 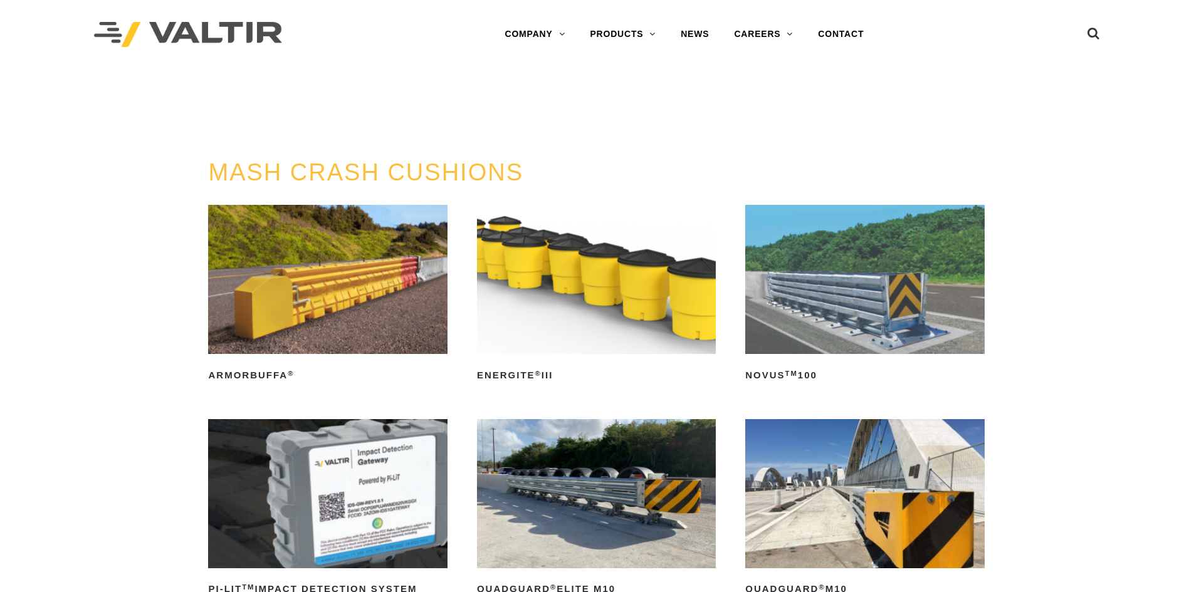 I want to click on h2: ENERGITE III, so click(x=596, y=376).